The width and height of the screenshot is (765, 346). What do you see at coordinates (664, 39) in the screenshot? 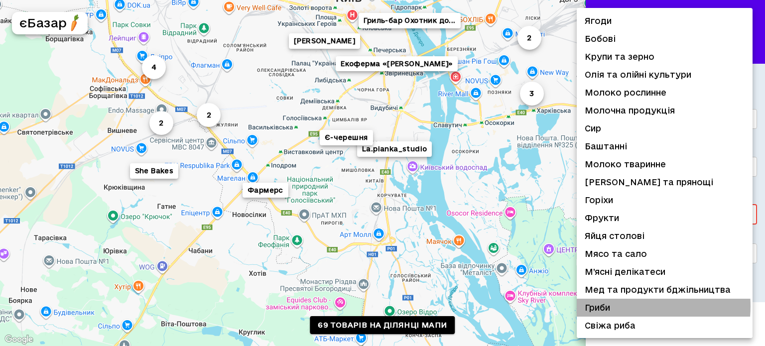
I see `li: Бобові` at bounding box center [664, 39].